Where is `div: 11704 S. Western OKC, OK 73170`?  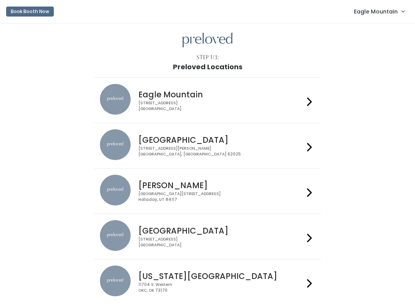 div: 11704 S. Western OKC, OK 73170 is located at coordinates (221, 287).